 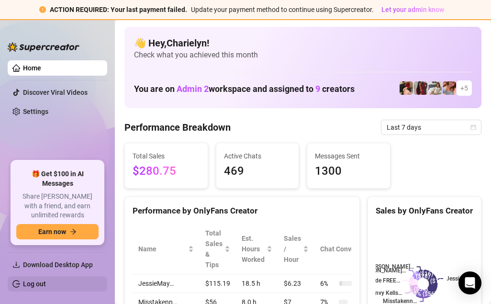 I want to click on img: Angel, so click(x=435, y=88).